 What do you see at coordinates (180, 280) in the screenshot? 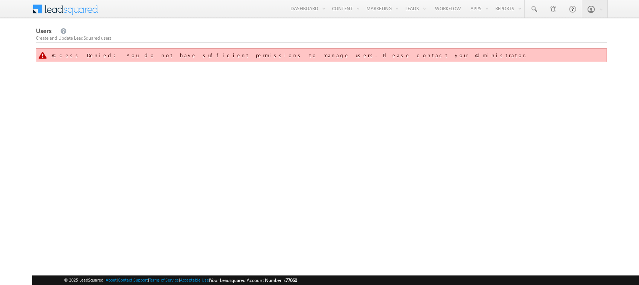
I see `span: © 2025 LeadSquared | | | | |` at bounding box center [180, 280].